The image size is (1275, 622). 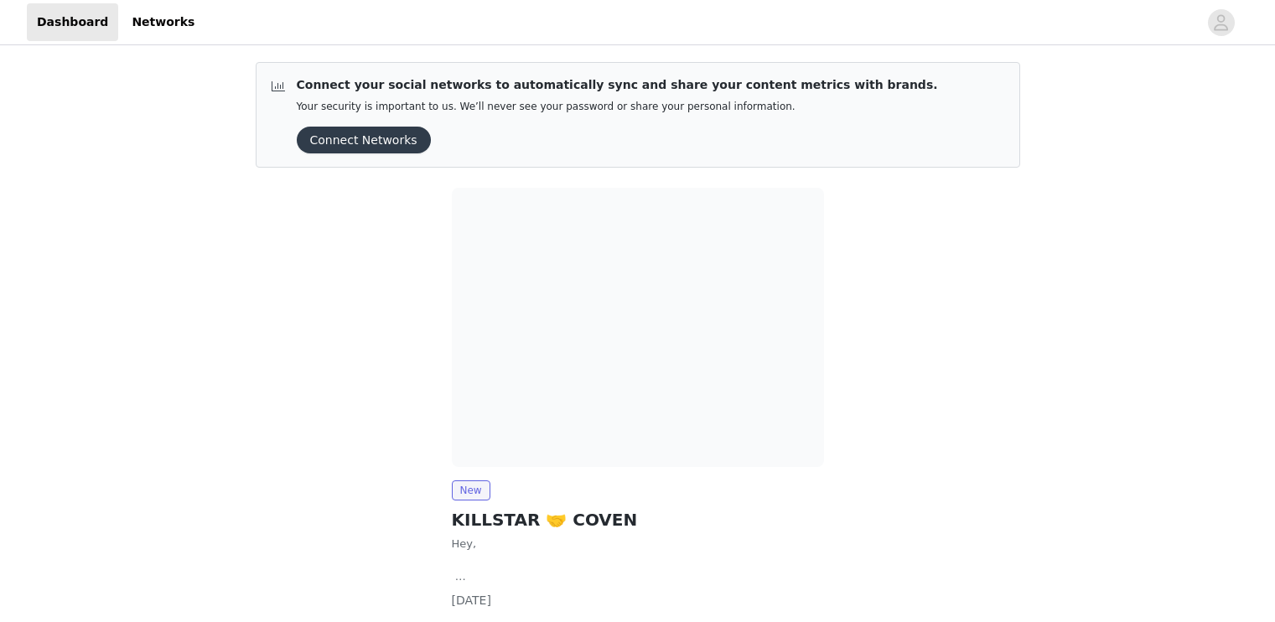 I want to click on p: Hey,, so click(x=638, y=544).